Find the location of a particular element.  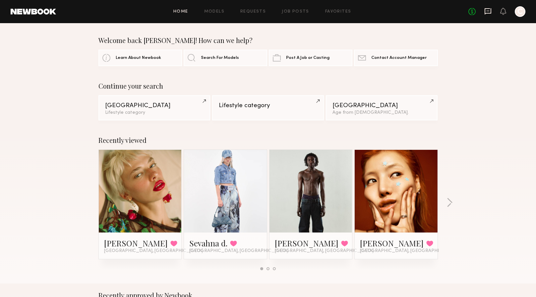

span: Contact Account Manager is located at coordinates (399, 58).